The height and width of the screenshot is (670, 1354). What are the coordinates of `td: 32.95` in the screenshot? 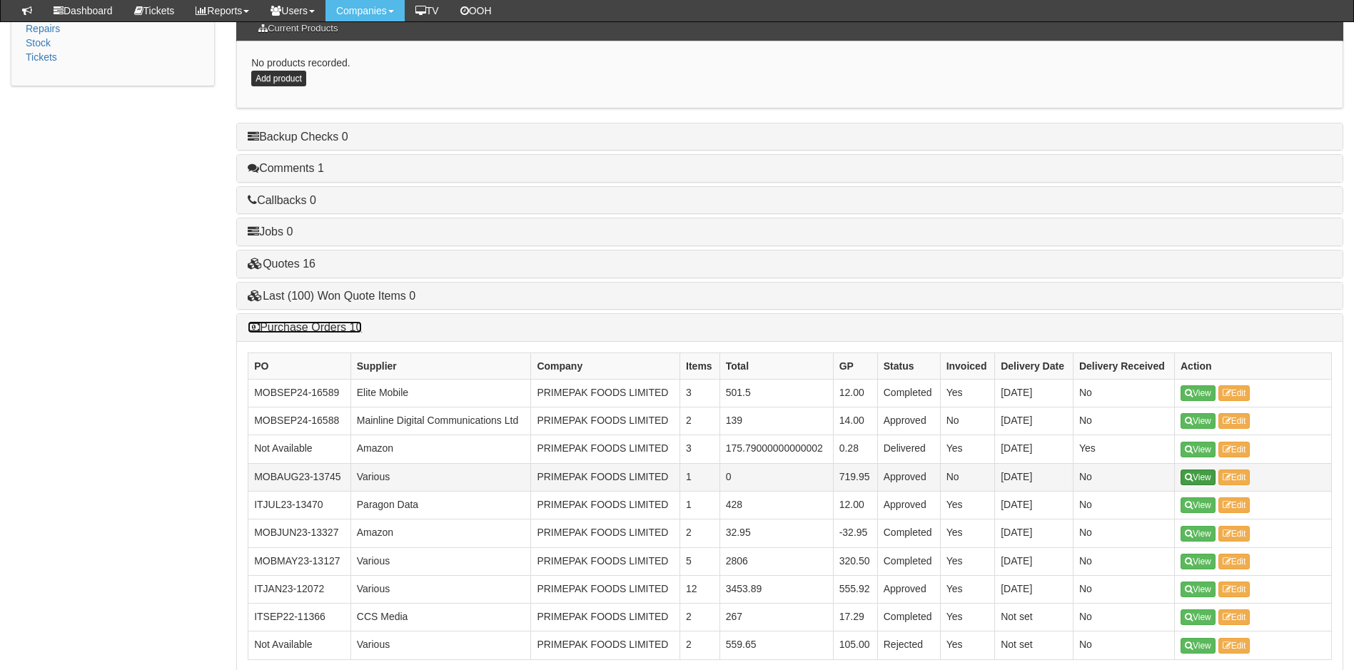 It's located at (776, 533).